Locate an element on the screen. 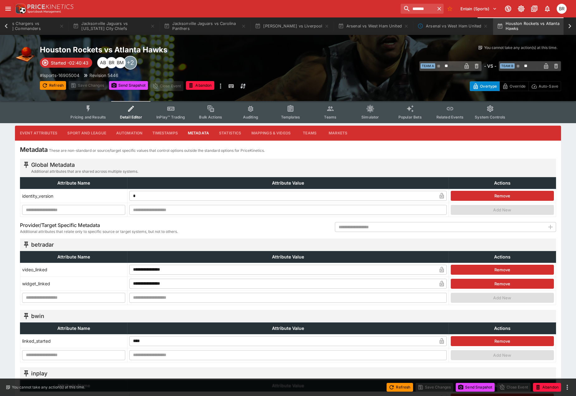 The width and height of the screenshot is (576, 396). button: Auto-Save is located at coordinates (545, 86).